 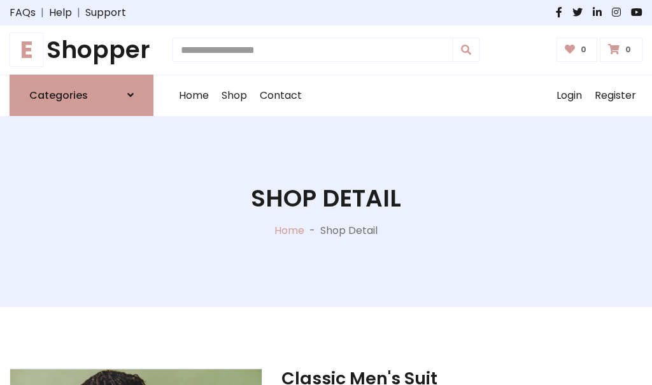 What do you see at coordinates (570, 96) in the screenshot?
I see `a: Login` at bounding box center [570, 96].